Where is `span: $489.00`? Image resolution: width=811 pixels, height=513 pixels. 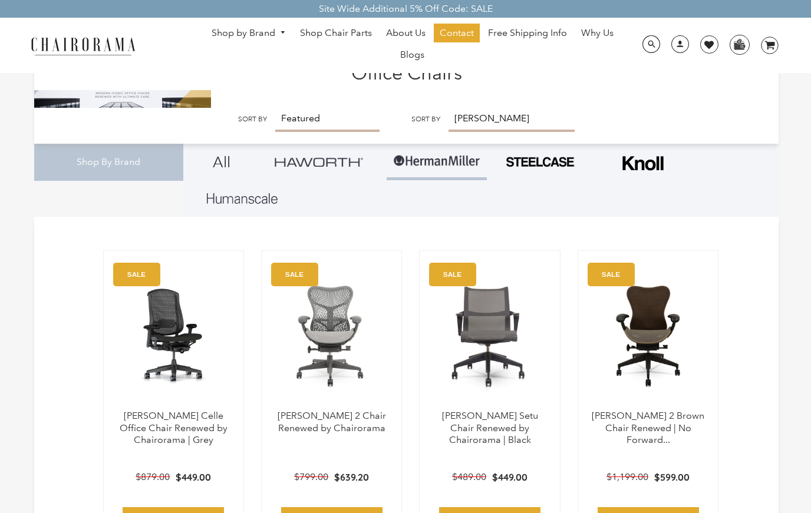 span: $489.00 is located at coordinates (469, 477).